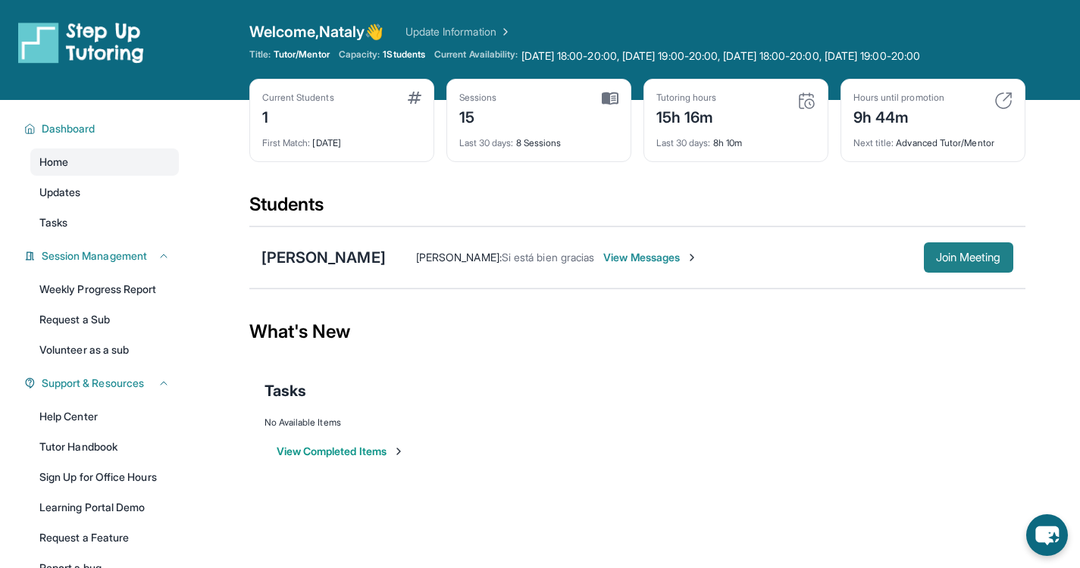  I want to click on span: Session Management, so click(94, 256).